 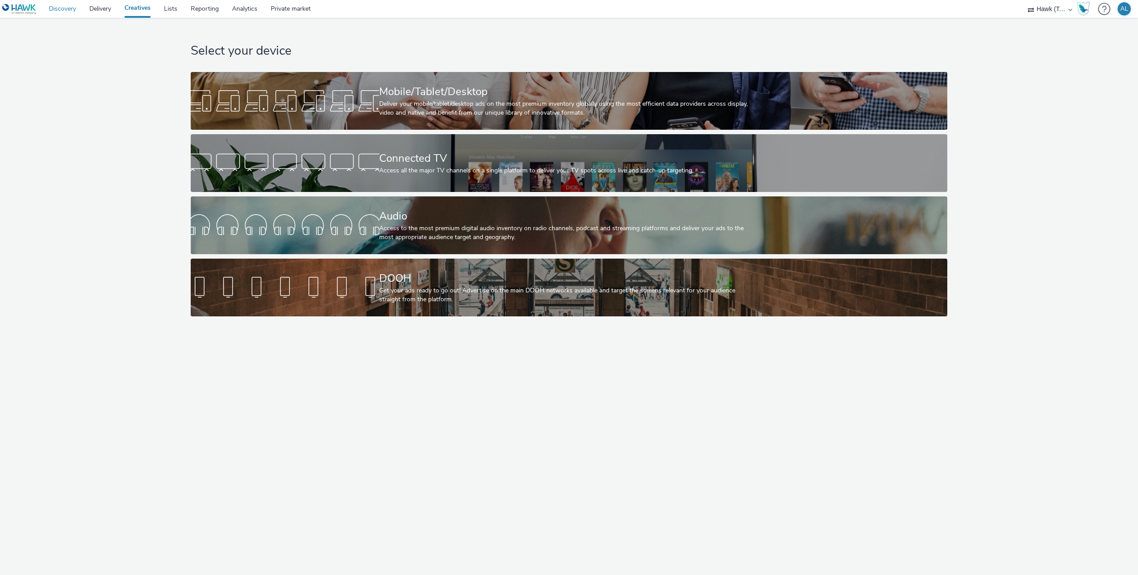 I want to click on a: Hawk Academy, so click(x=1085, y=9).